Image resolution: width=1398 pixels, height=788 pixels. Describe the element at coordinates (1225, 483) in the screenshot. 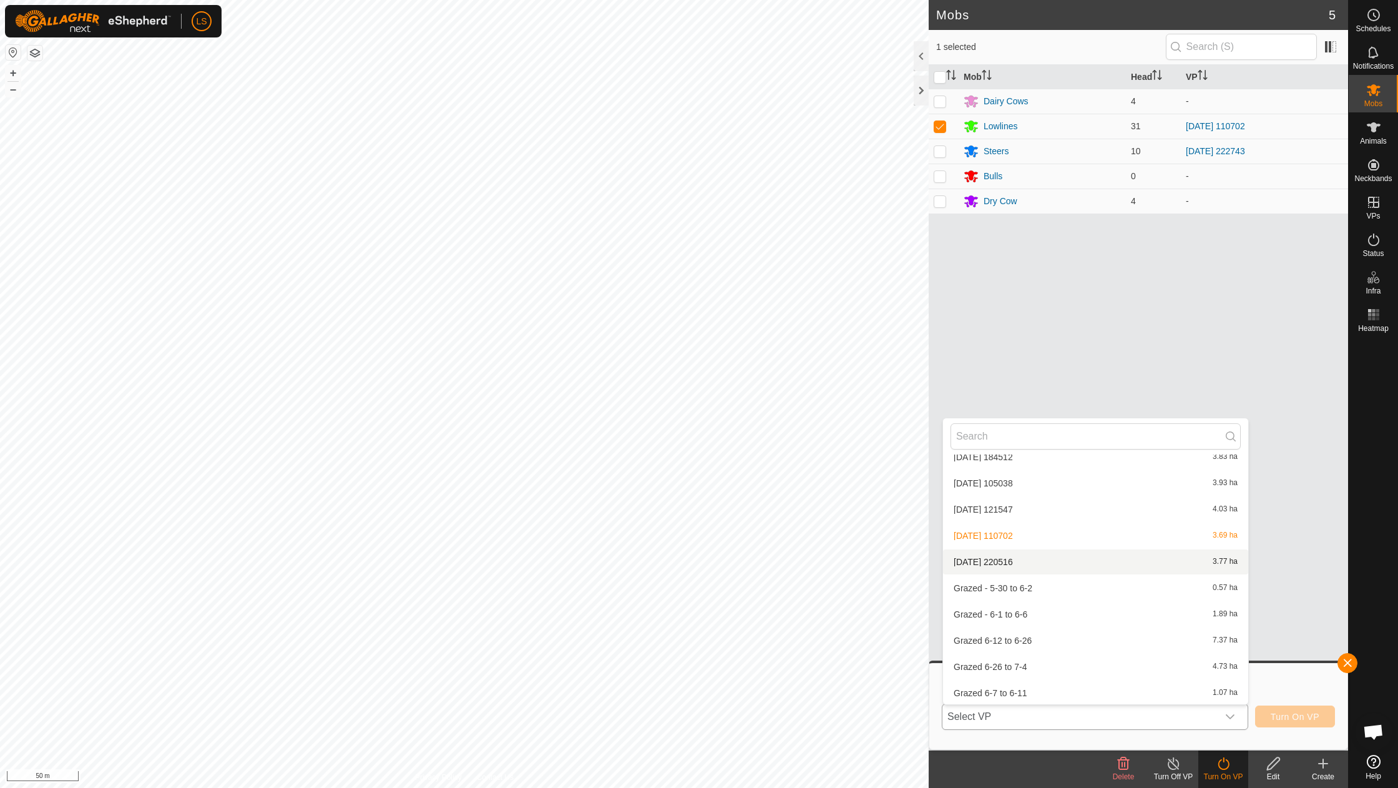

I see `span: 3.93 ha` at that location.